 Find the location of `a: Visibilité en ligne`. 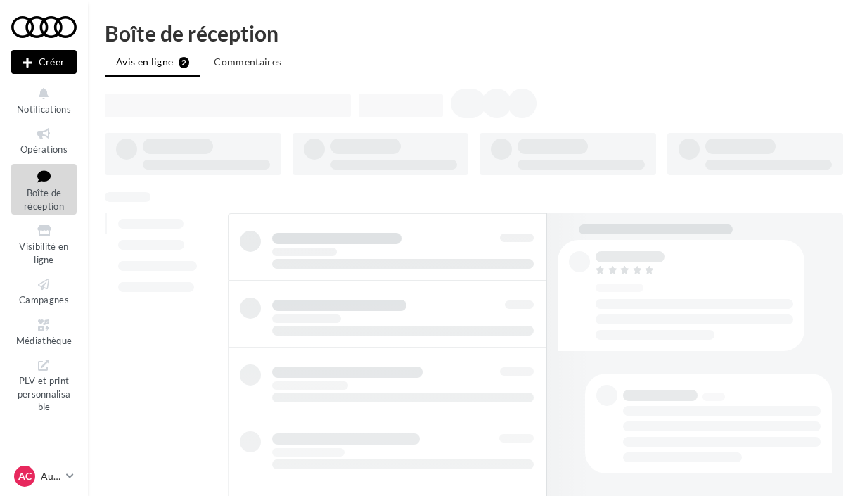

a: Visibilité en ligne is located at coordinates (44, 244).